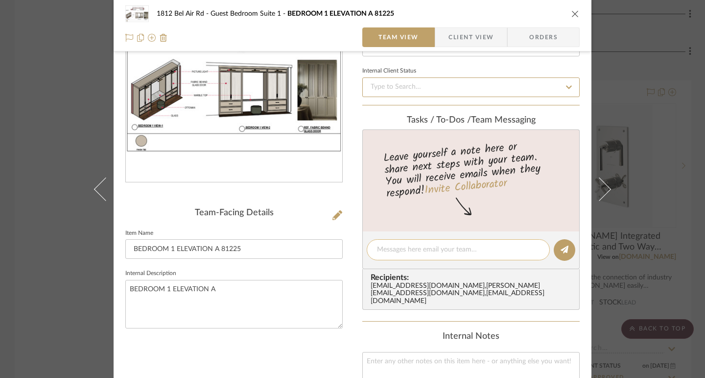 Image resolution: width=705 pixels, height=378 pixels. Describe the element at coordinates (471, 336) in the screenshot. I see `div: Internal Notes` at that location.